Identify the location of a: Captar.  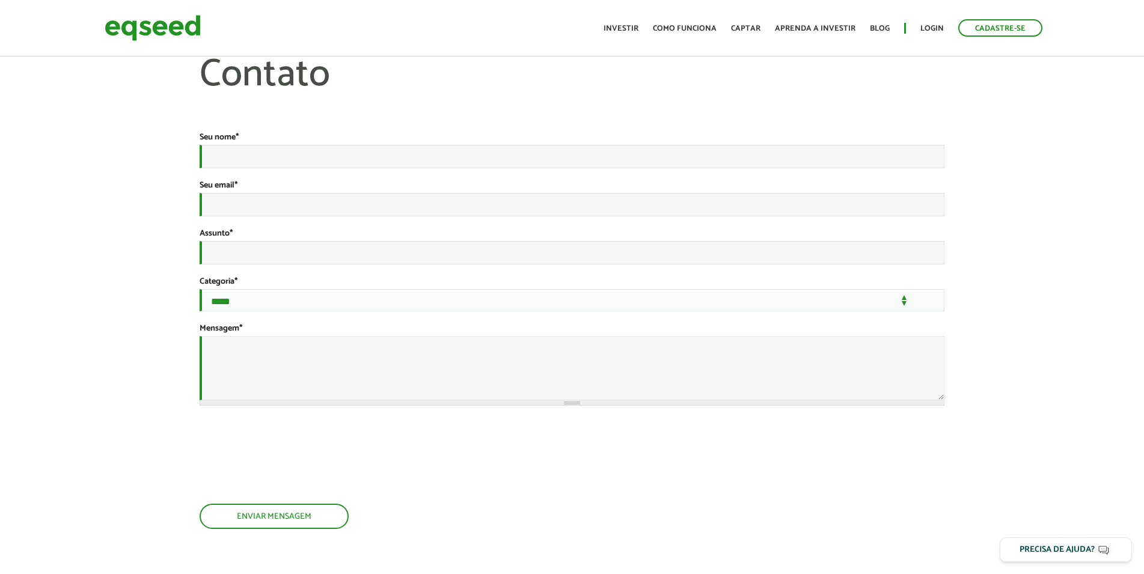
(745, 28).